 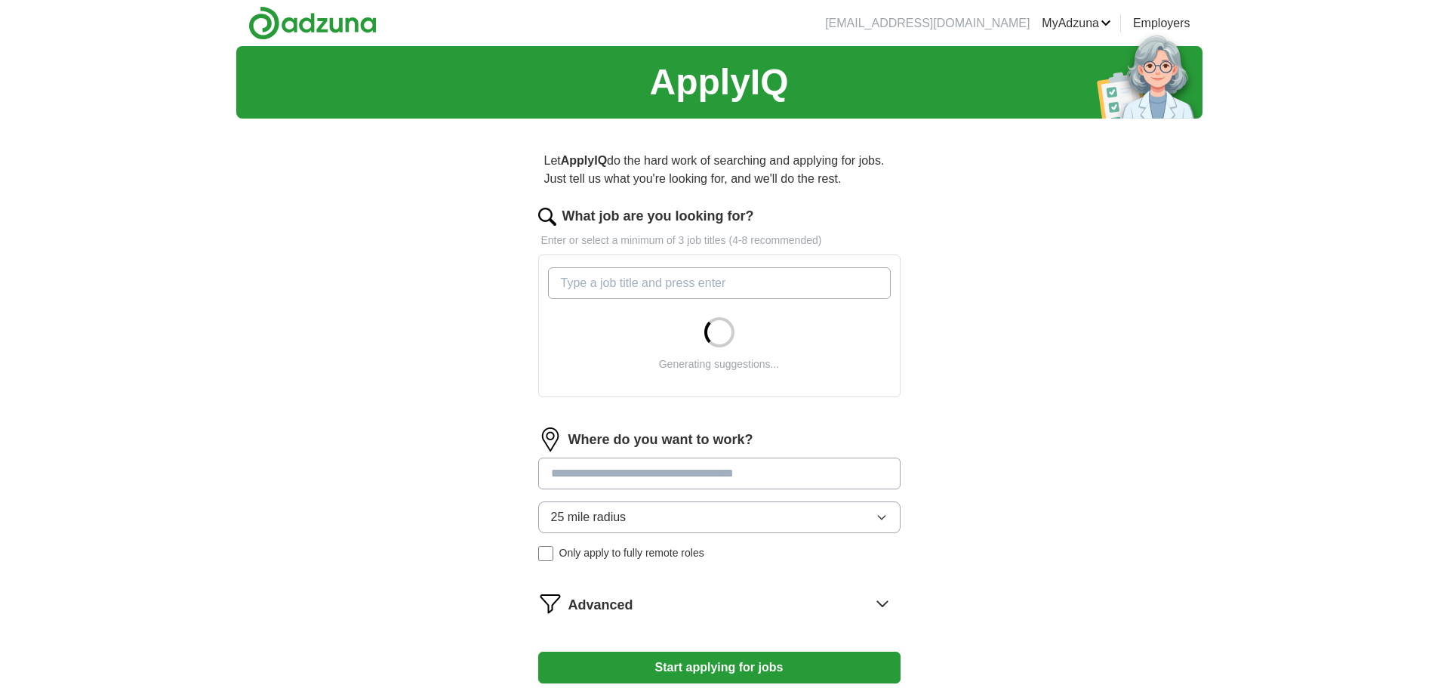 What do you see at coordinates (584, 160) in the screenshot?
I see `strong: ApplyIQ` at bounding box center [584, 160].